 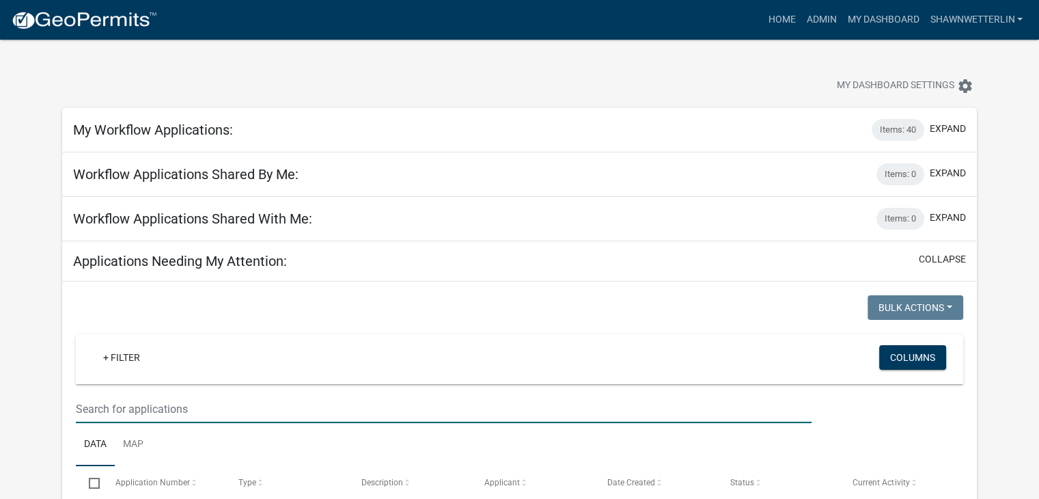 I want to click on h5: Applications Needing My Attention:, so click(x=180, y=261).